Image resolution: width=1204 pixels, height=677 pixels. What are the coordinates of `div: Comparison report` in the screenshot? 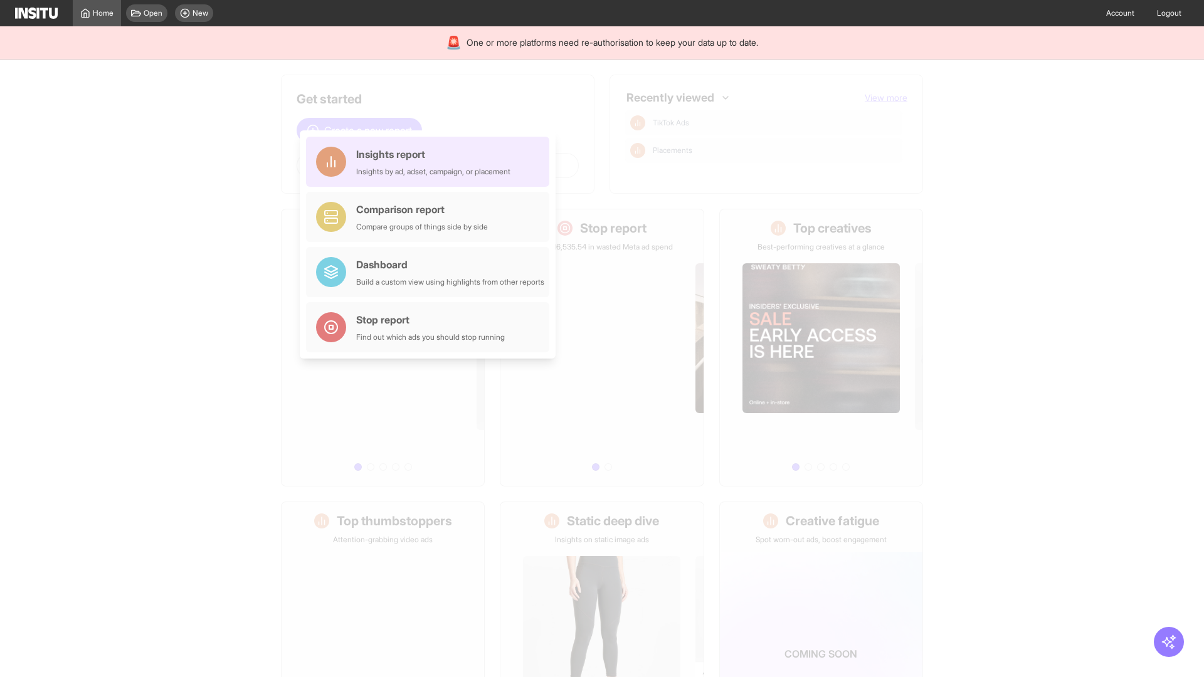 It's located at (422, 209).